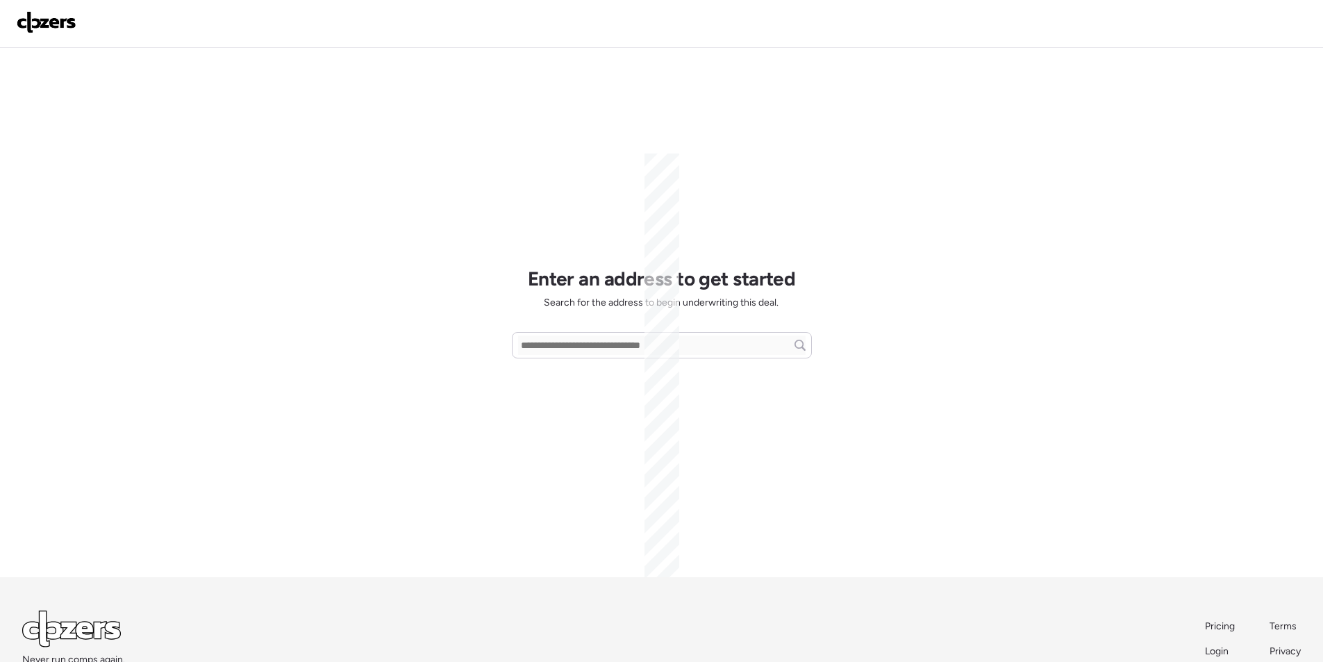 The width and height of the screenshot is (1323, 662). Describe the element at coordinates (72, 629) in the screenshot. I see `img: Logo Light` at that location.